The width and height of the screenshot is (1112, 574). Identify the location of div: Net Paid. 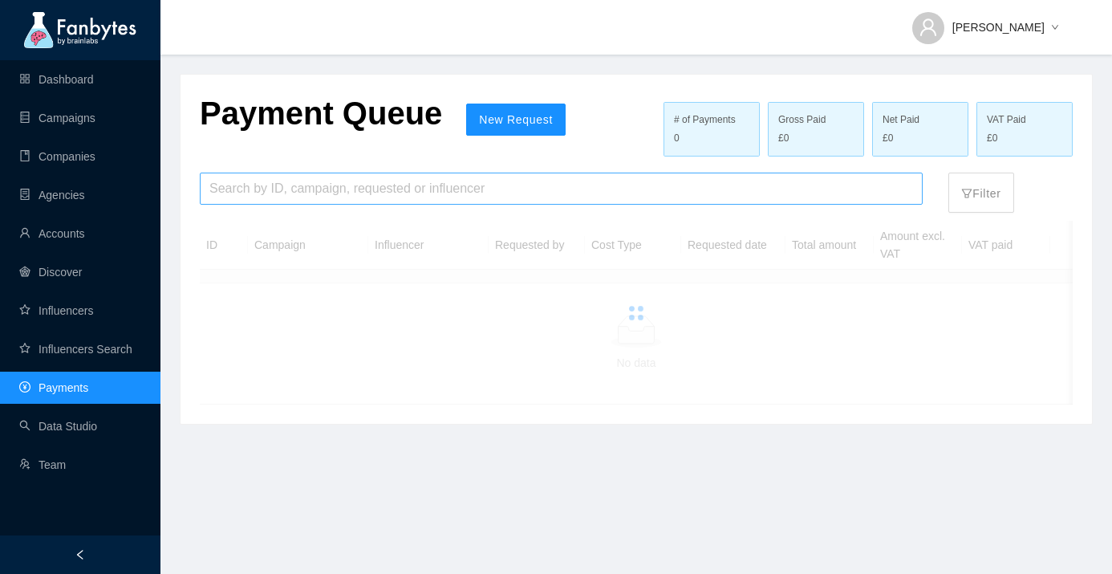
(921, 120).